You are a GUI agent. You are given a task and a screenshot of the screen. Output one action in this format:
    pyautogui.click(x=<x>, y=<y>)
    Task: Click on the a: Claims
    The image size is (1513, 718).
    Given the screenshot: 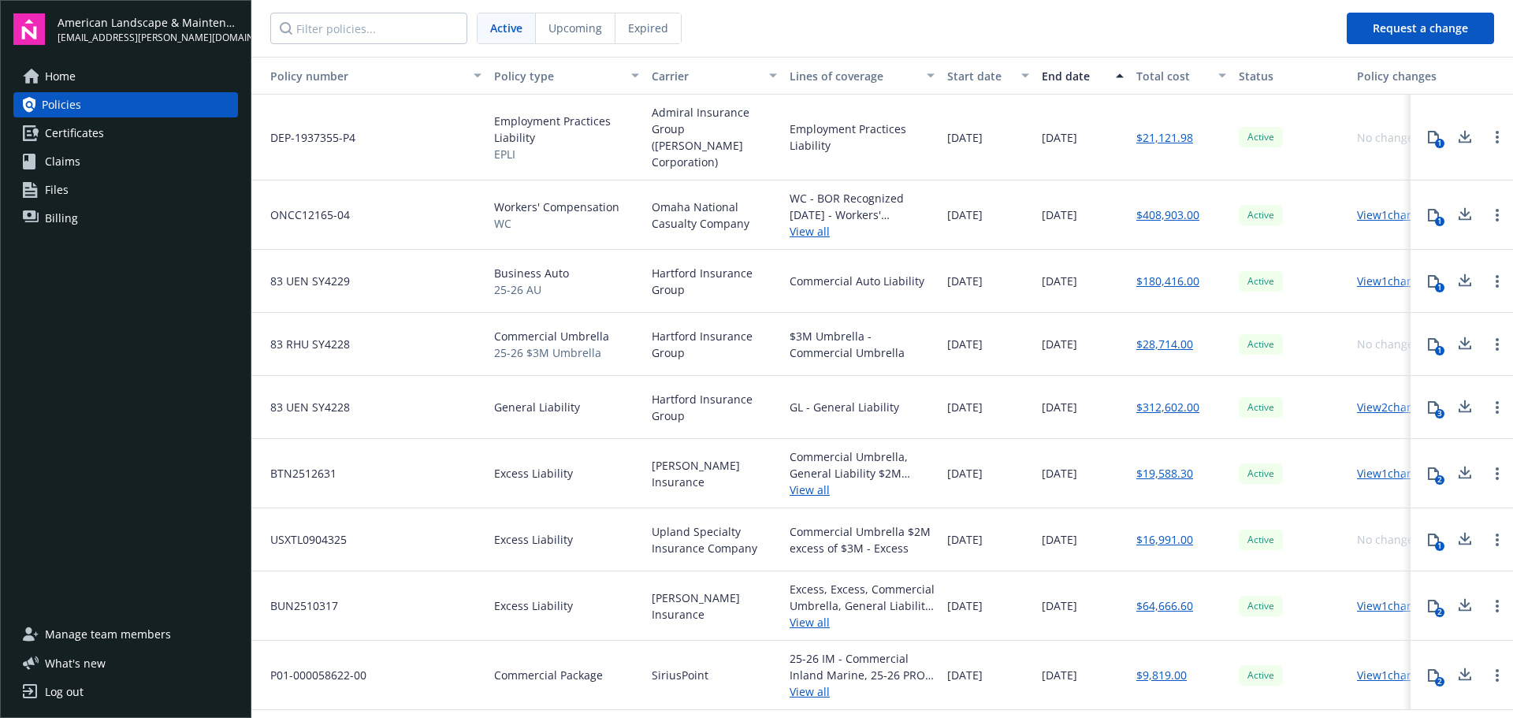 What is the action you would take?
    pyautogui.click(x=125, y=162)
    